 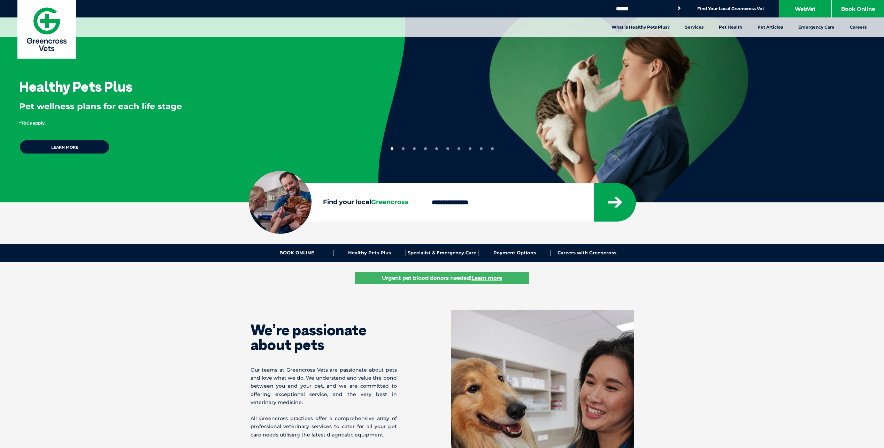 I want to click on a: BOOK ONLINE, so click(x=297, y=253).